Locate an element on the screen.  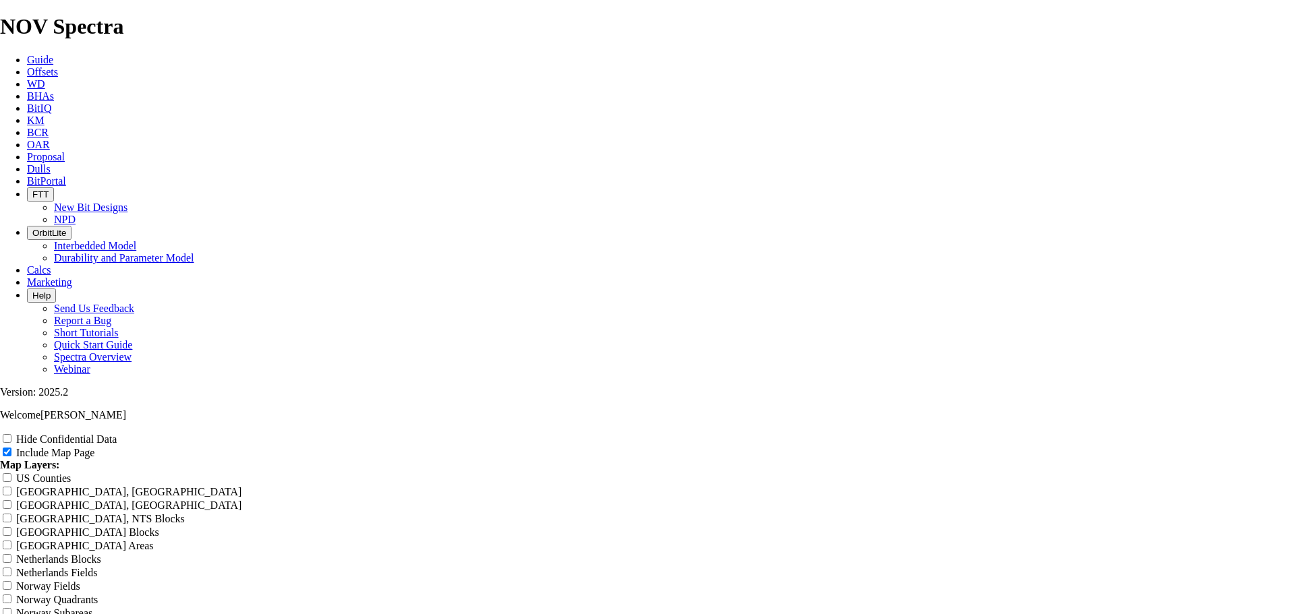
button: OrbitLite is located at coordinates (49, 233).